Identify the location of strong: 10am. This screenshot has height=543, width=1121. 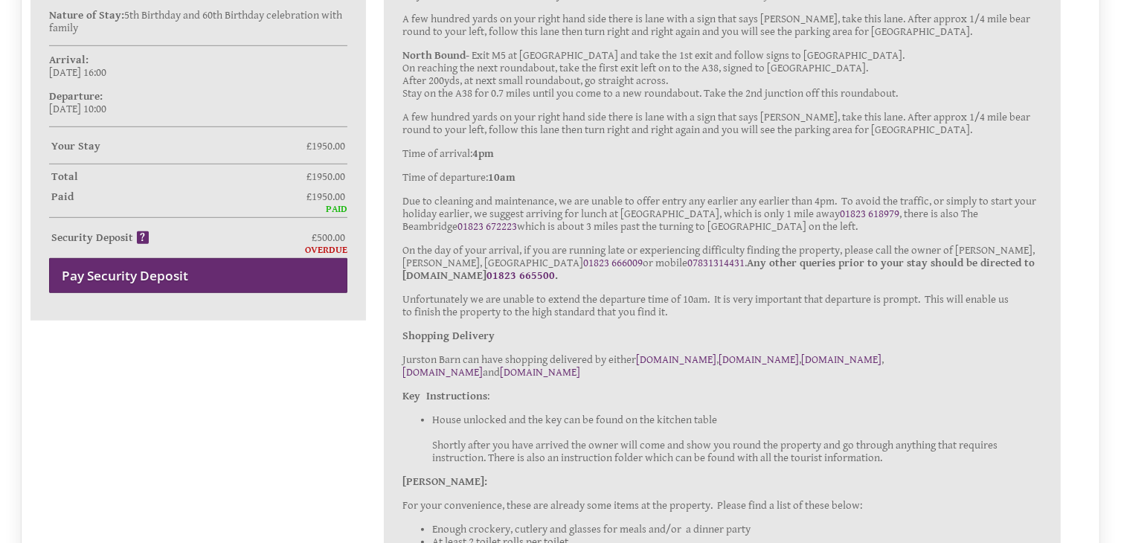
(501, 177).